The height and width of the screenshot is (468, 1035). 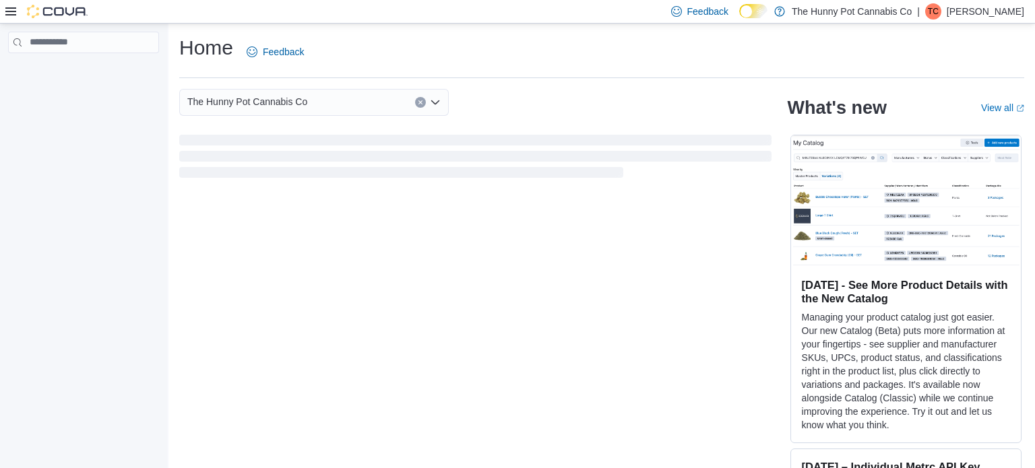 What do you see at coordinates (1003, 108) in the screenshot?
I see `a: View allExternal link` at bounding box center [1003, 108].